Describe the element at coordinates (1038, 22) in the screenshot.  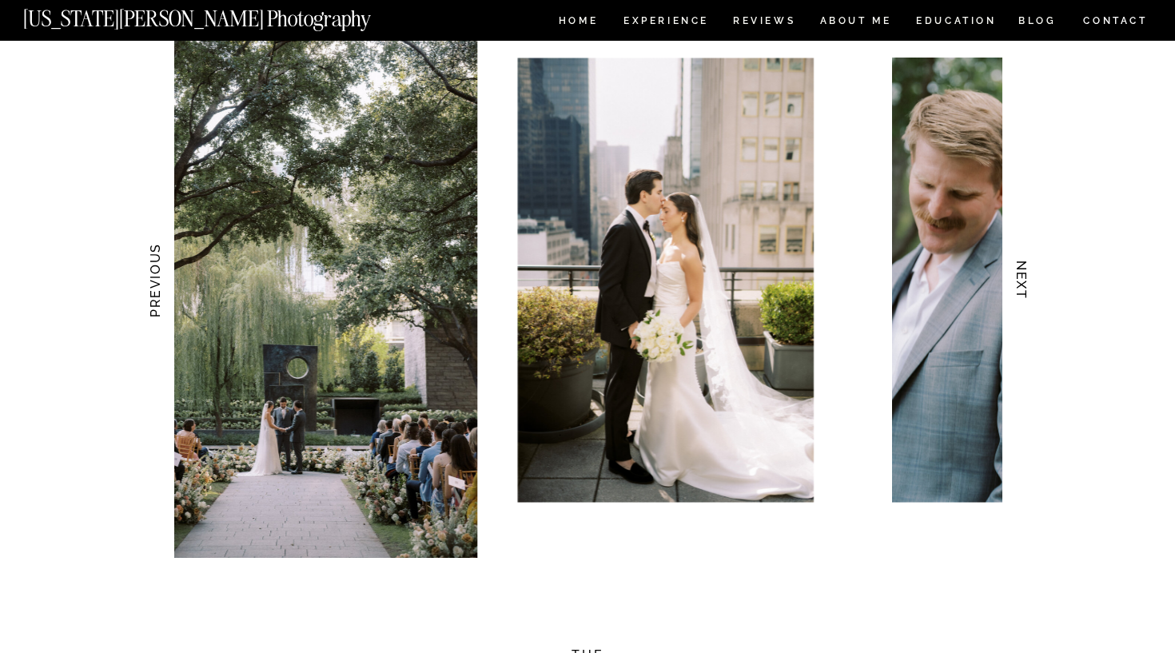
I see `nav: BLOG` at that location.